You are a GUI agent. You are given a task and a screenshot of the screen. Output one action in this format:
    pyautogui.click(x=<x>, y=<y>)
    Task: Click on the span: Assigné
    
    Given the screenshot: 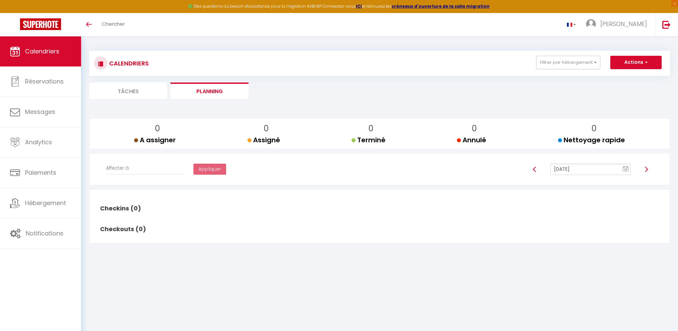 What is the action you would take?
    pyautogui.click(x=264, y=140)
    